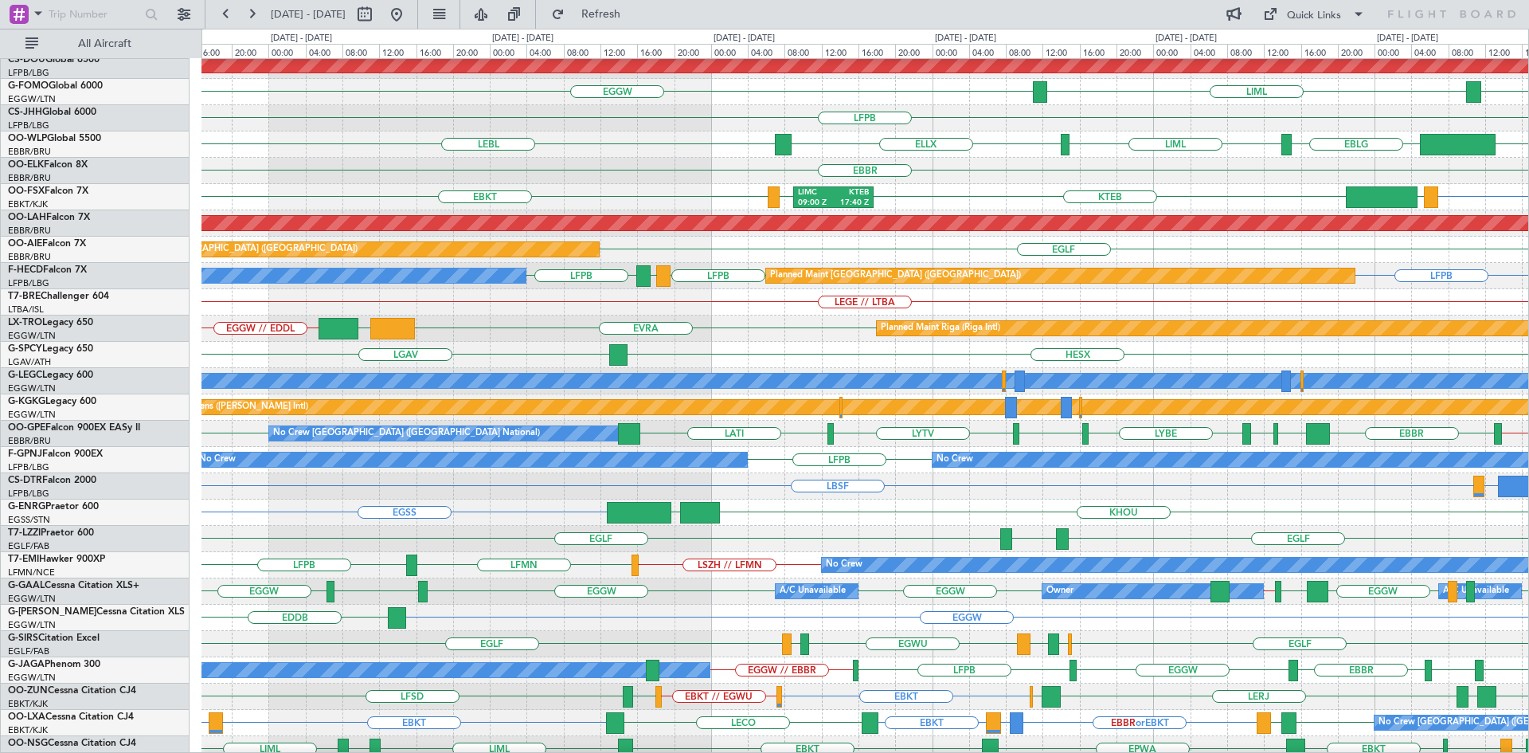  I want to click on div: 17:40 Z, so click(851, 203).